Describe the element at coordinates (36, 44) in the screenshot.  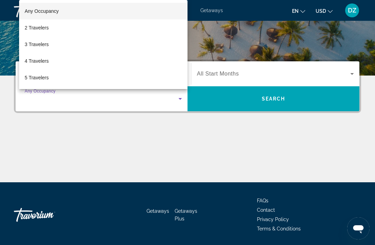
I see `span: 3 Travelers` at that location.